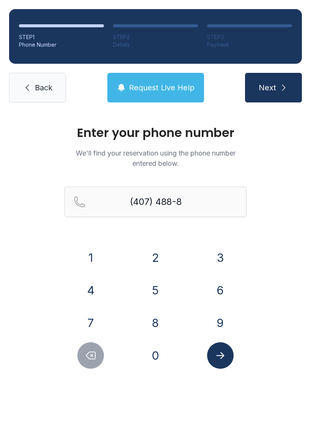  What do you see at coordinates (156, 323) in the screenshot?
I see `button: 8` at bounding box center [156, 323].